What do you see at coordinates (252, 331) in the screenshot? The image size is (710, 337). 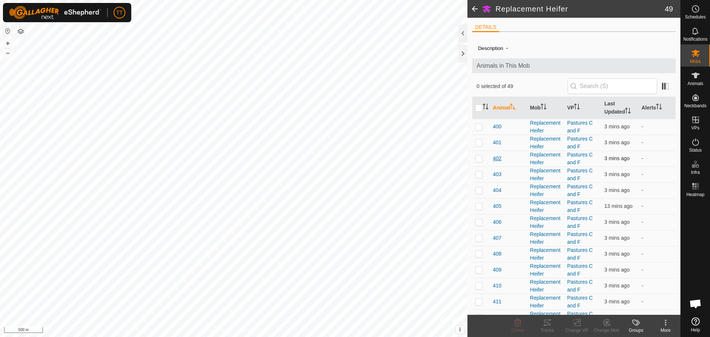 I see `a: Contact Us` at bounding box center [252, 331].